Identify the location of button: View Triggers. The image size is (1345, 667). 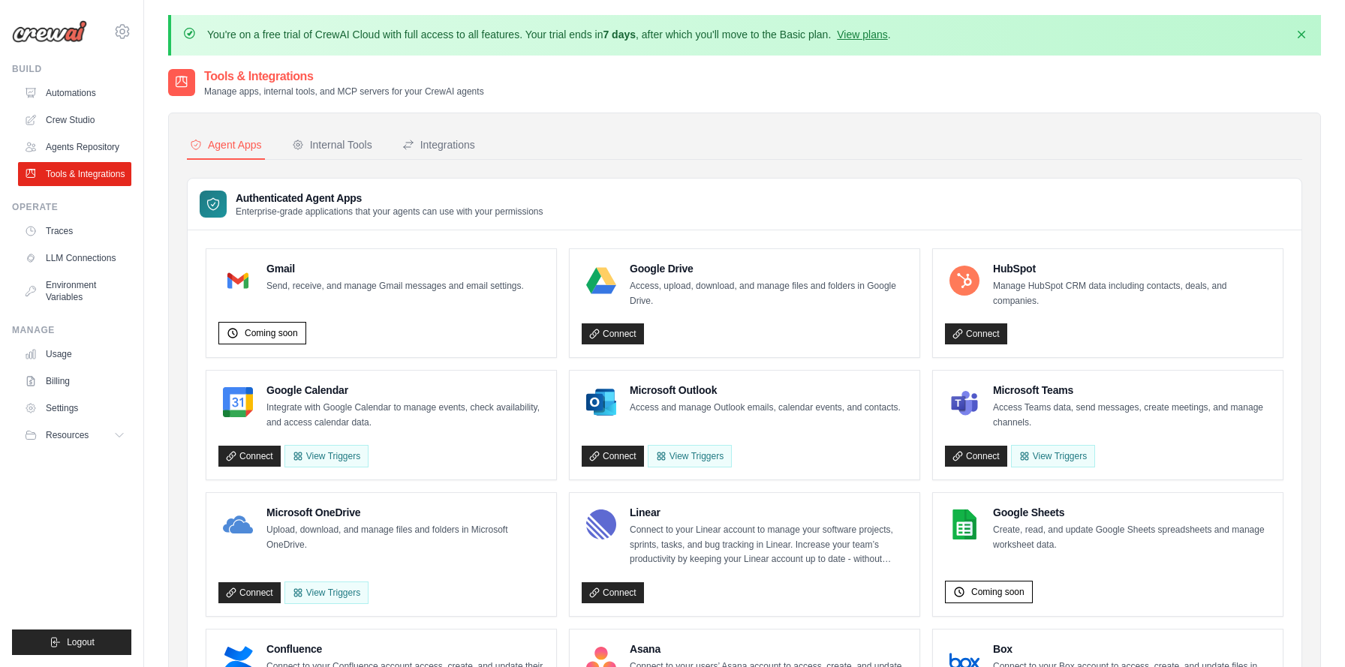
(327, 456).